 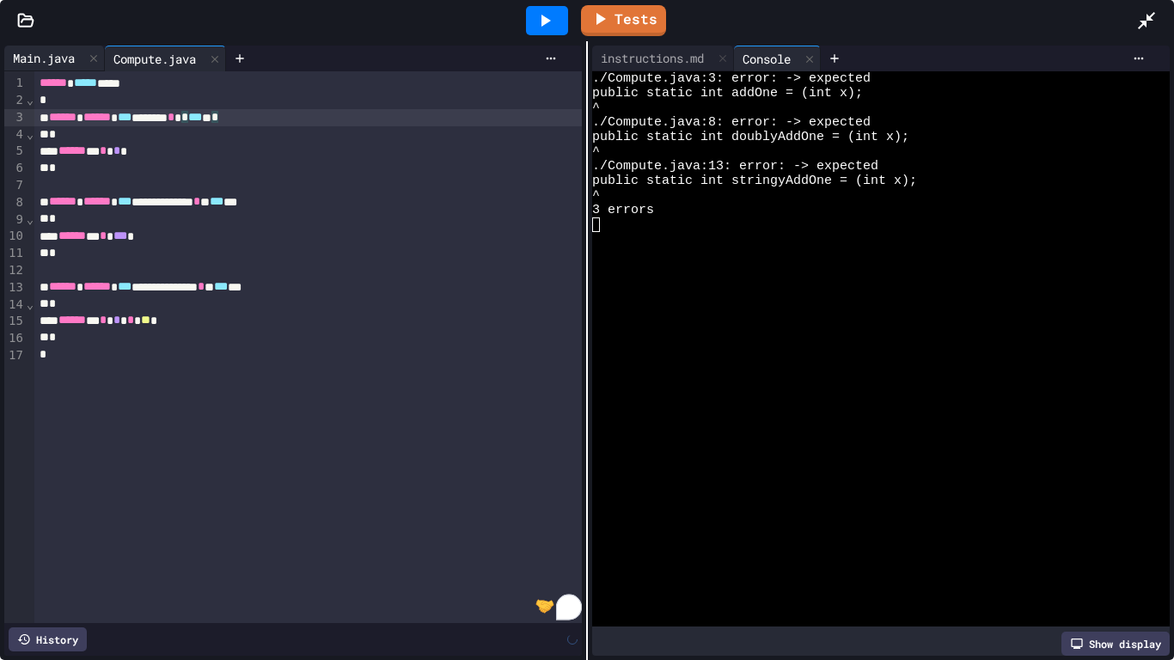 I want to click on span: public static int doublyAddOne = (int x);, so click(x=750, y=137).